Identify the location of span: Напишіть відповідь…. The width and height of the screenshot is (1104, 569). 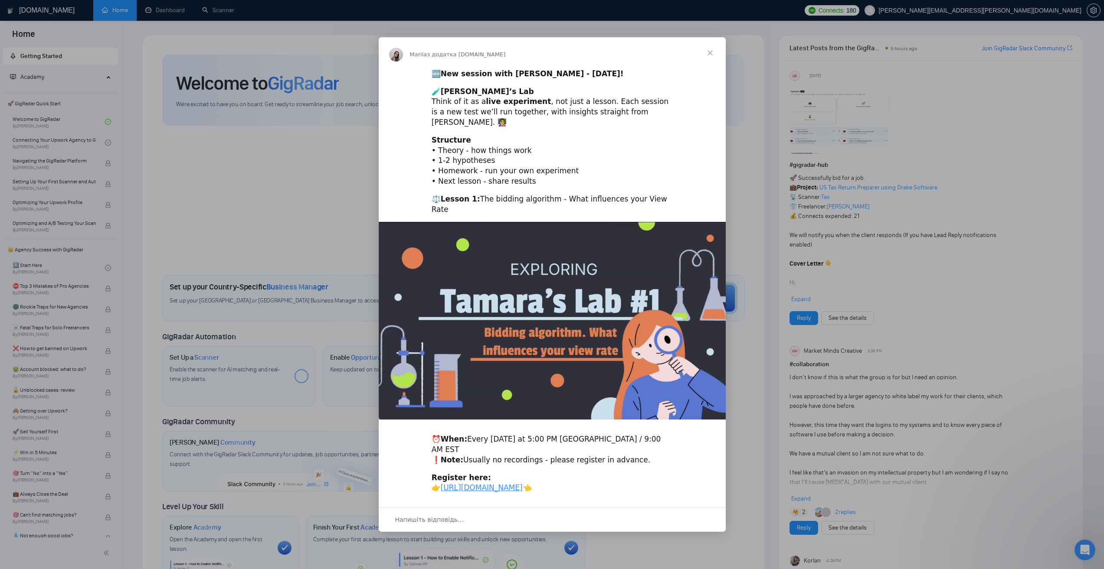
(429, 520).